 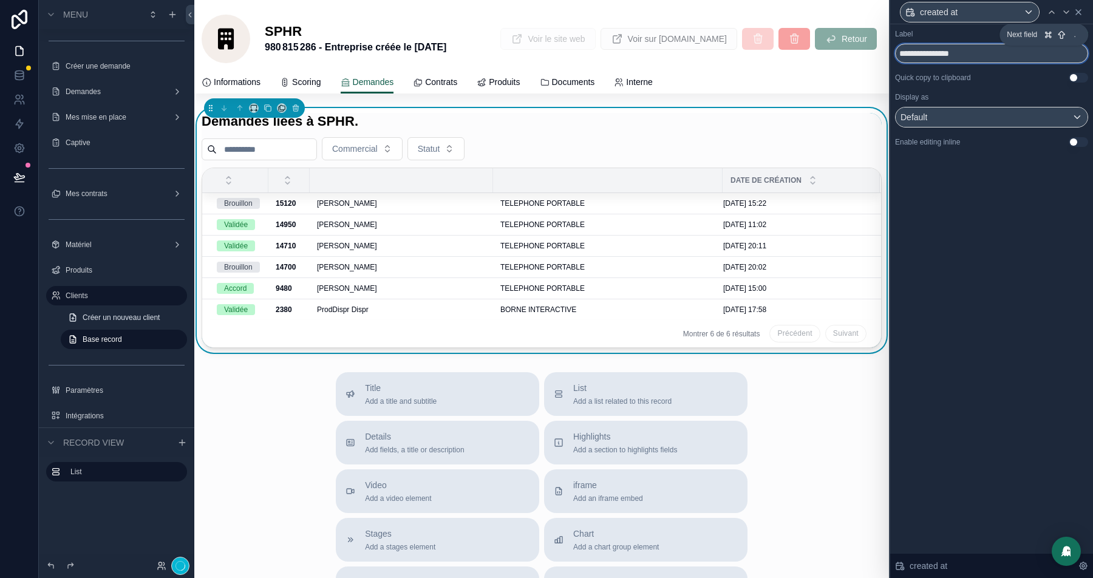 What do you see at coordinates (414, 450) in the screenshot?
I see `span: Add fields, a title or description` at bounding box center [414, 450].